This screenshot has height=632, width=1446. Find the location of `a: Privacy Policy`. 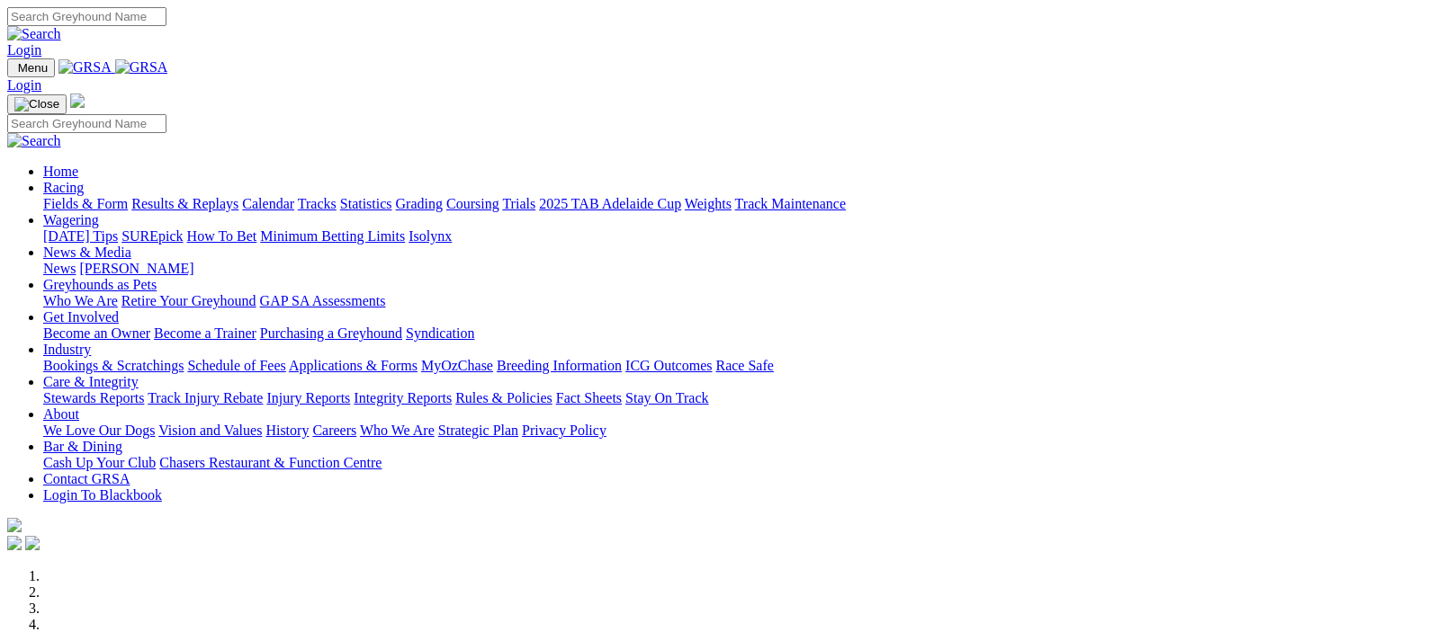

a: Privacy Policy is located at coordinates (564, 430).